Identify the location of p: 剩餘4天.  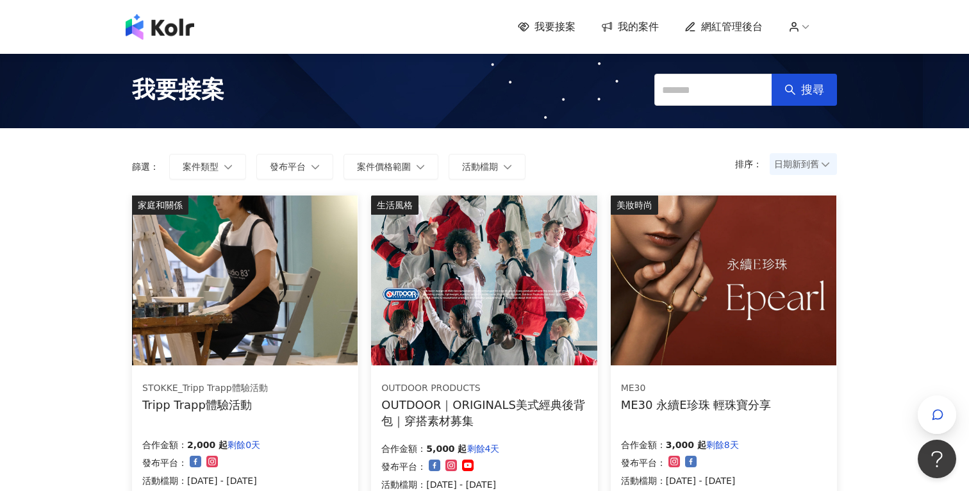
(483, 449).